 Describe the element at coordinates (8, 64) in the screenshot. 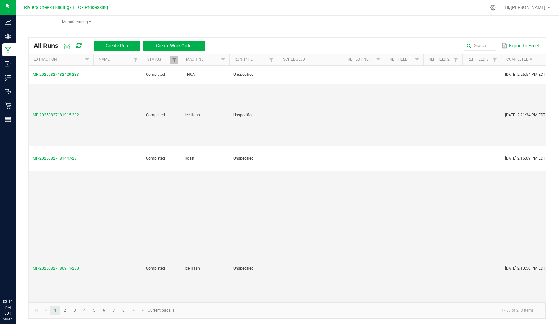

I see `inline-svg: Inbound` at that location.